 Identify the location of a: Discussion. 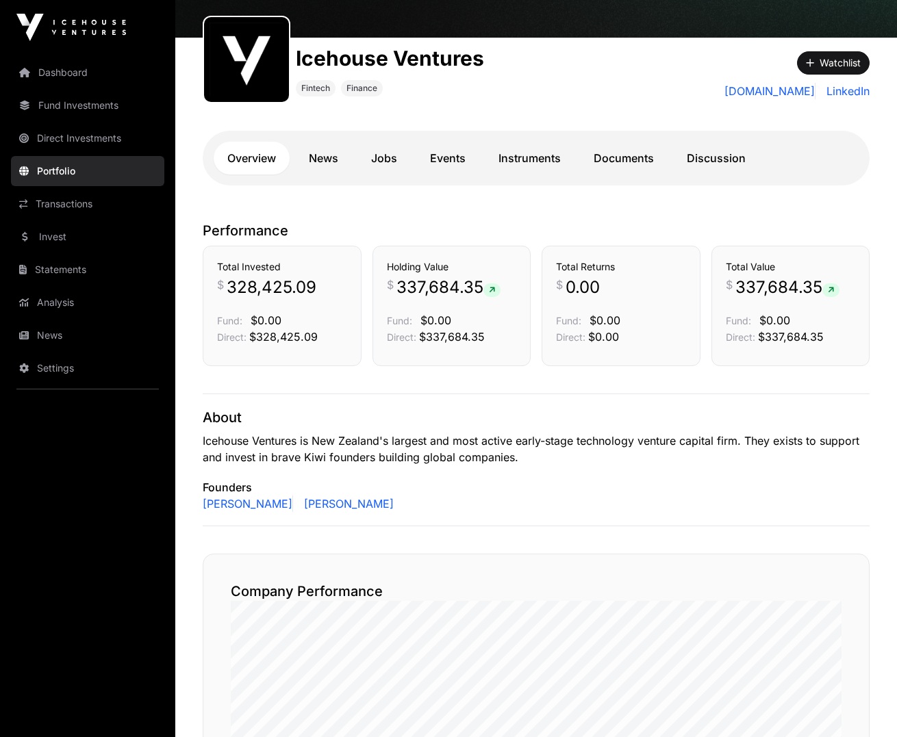
(716, 158).